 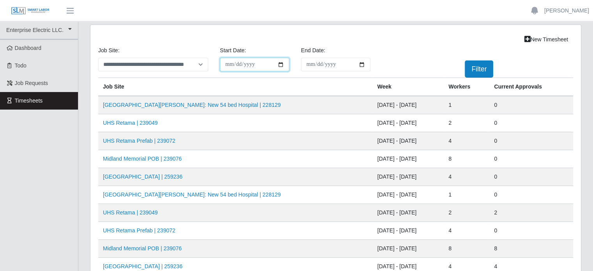 I want to click on th: Current Approvals, so click(x=531, y=87).